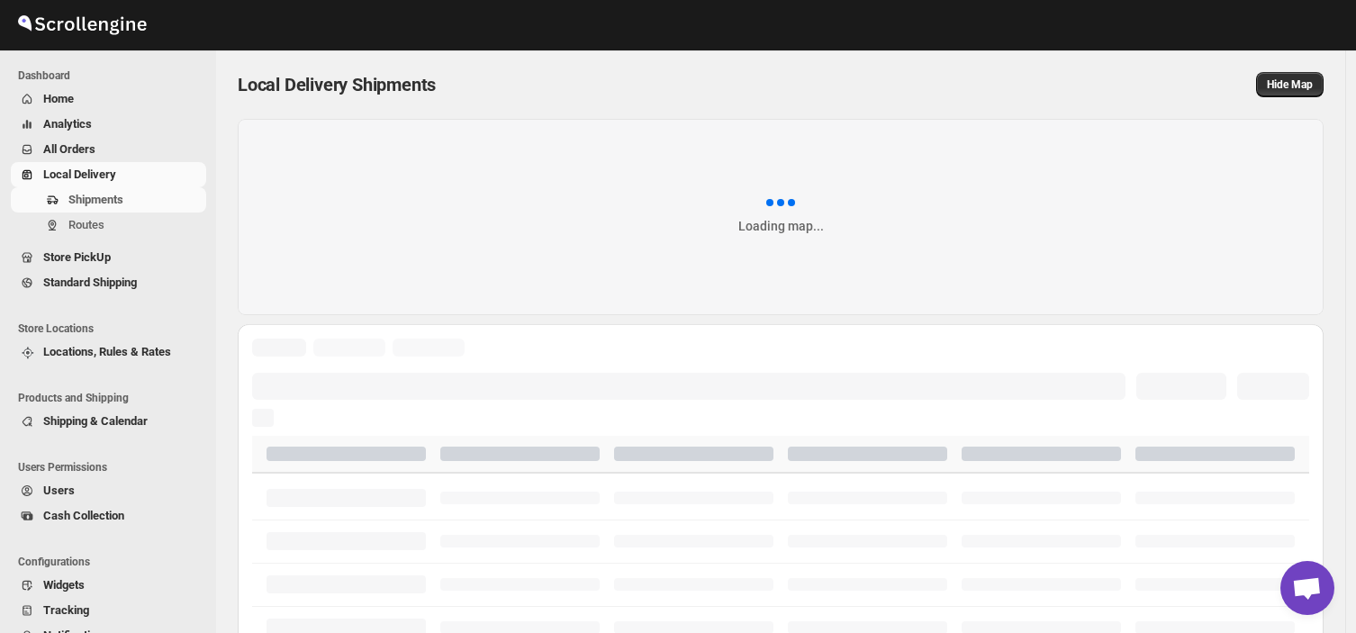 Image resolution: width=1356 pixels, height=633 pixels. I want to click on span: Dashboard, so click(113, 76).